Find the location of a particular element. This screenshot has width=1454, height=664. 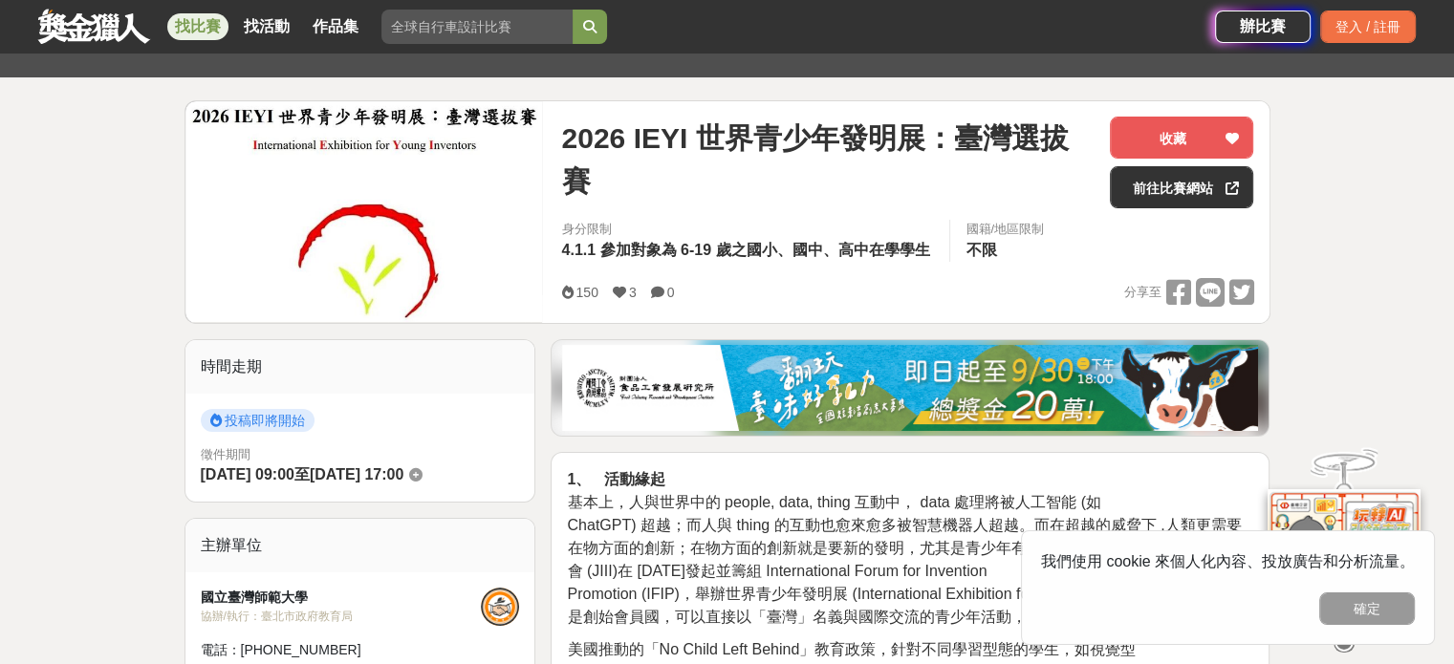

span: Promotion (IFIP)，舉辦世界青少年發明展 (International Exhibition for Young Inventor, IEYI) ；而臺灣是創始會員國，可以直接以「... is located at coordinates (906, 605).